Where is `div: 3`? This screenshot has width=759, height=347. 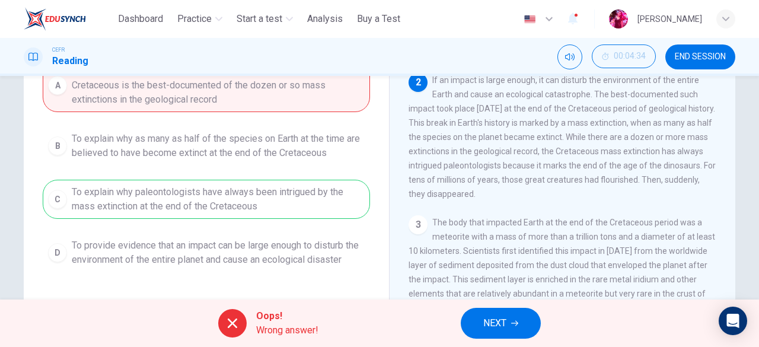
div: 3 is located at coordinates (418, 225).